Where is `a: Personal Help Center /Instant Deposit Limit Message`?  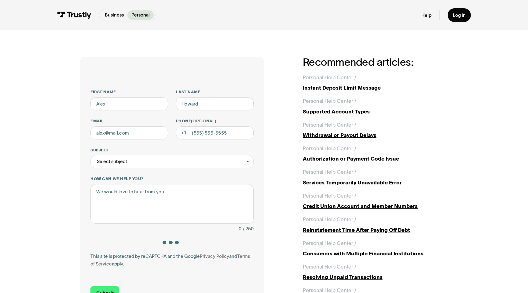
a: Personal Help Center /Instant Deposit Limit Message is located at coordinates (375, 83).